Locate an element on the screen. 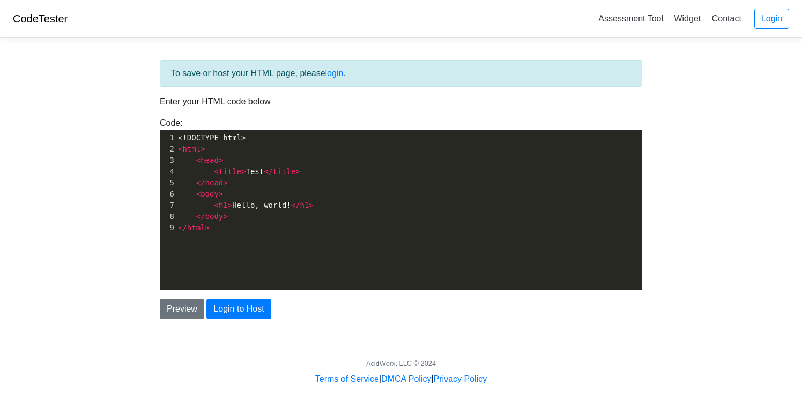 The height and width of the screenshot is (407, 802). div: Code: is located at coordinates (401, 204).